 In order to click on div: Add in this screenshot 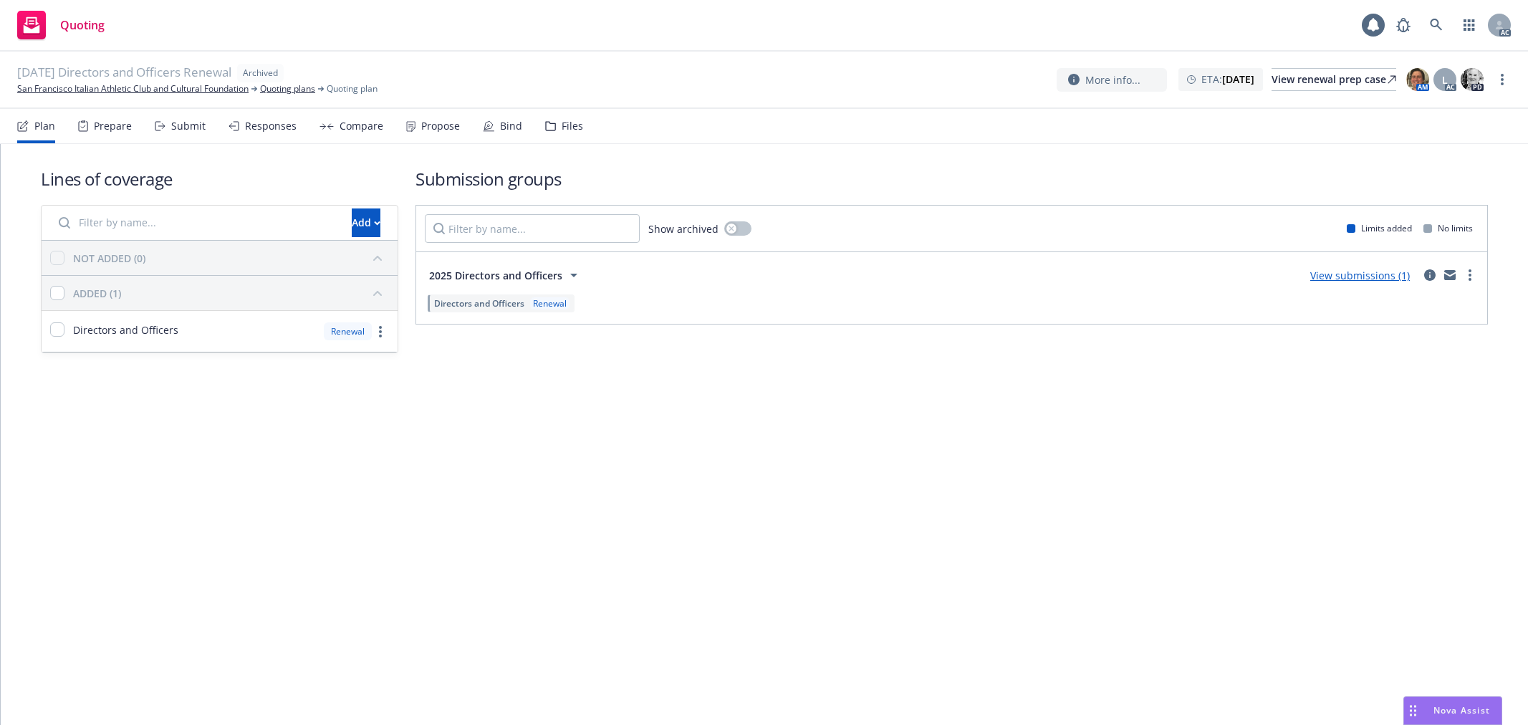, I will do `click(366, 223)`.